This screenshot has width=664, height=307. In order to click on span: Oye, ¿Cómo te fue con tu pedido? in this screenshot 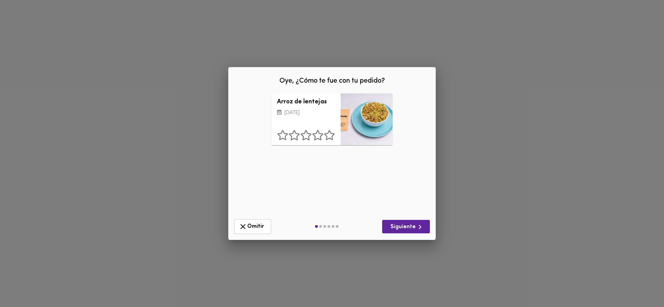, I will do `click(332, 81)`.